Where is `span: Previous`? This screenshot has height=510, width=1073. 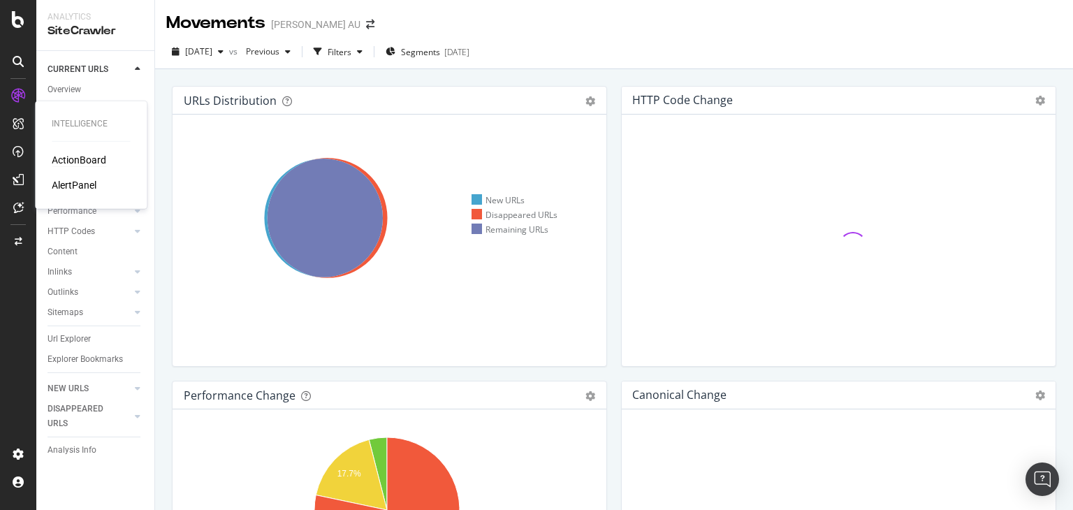
span: Previous is located at coordinates (260, 51).